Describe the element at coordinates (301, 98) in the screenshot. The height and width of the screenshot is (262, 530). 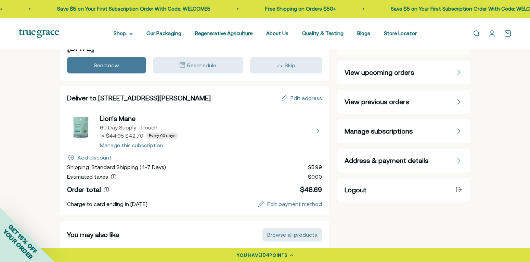
I see `span: Edit address` at that location.